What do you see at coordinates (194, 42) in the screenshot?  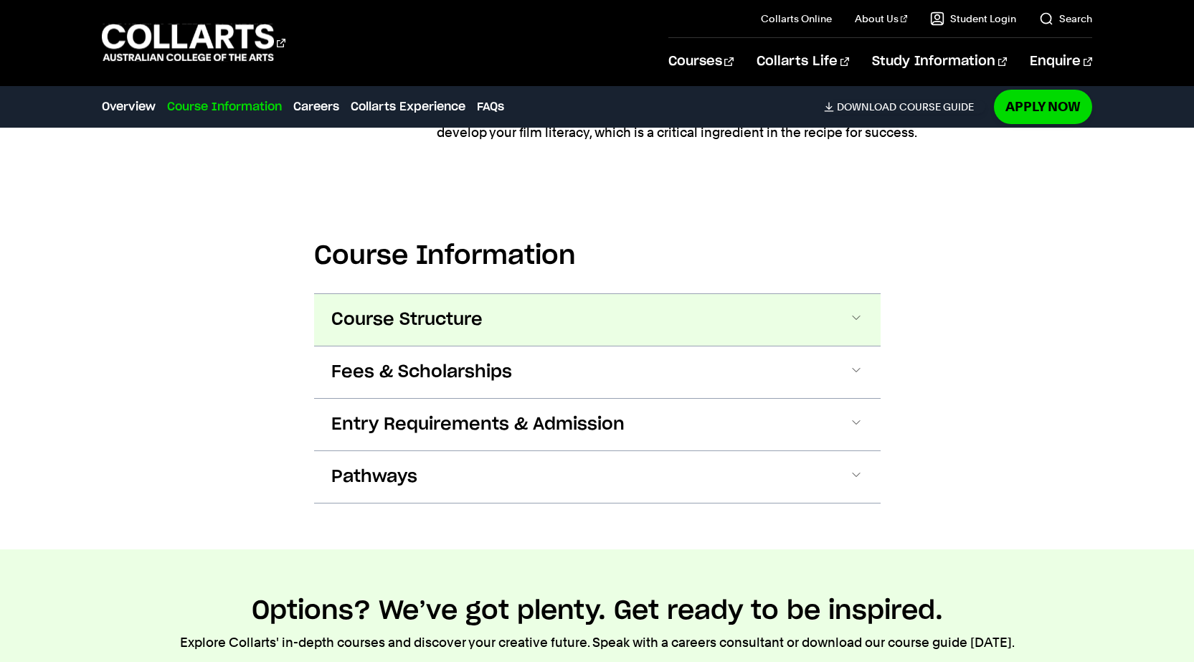 I see `div: Go to homepage` at bounding box center [194, 42].